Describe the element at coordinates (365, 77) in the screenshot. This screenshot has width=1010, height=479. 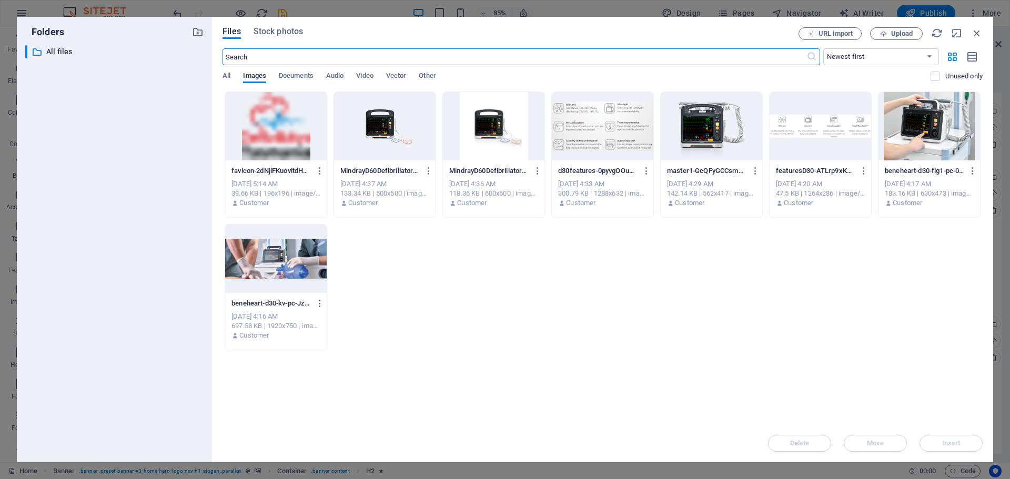
I see `span: Video` at that location.